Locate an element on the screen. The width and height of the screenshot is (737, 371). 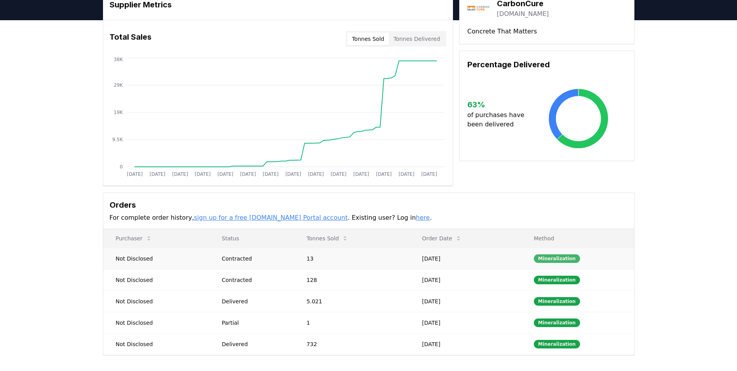
td: 1 is located at coordinates (351, 322).